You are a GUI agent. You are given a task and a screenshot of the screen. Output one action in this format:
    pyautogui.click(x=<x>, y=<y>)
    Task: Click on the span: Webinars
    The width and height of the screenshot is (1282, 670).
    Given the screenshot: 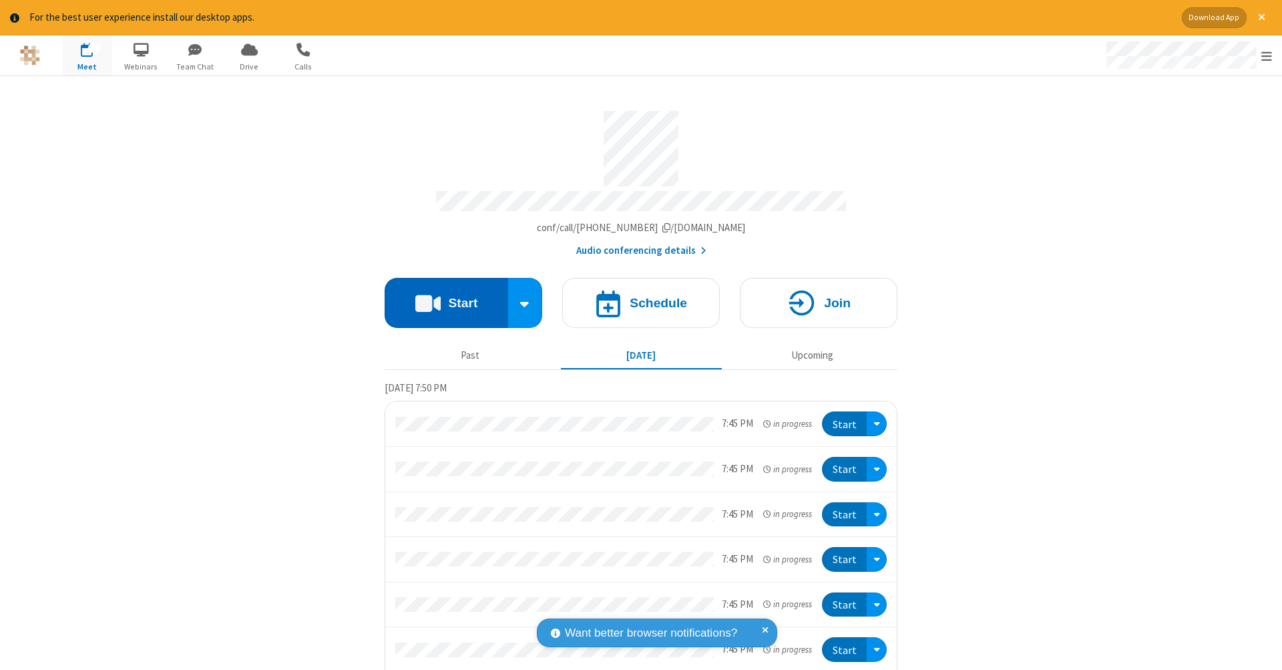 What is the action you would take?
    pyautogui.click(x=141, y=67)
    